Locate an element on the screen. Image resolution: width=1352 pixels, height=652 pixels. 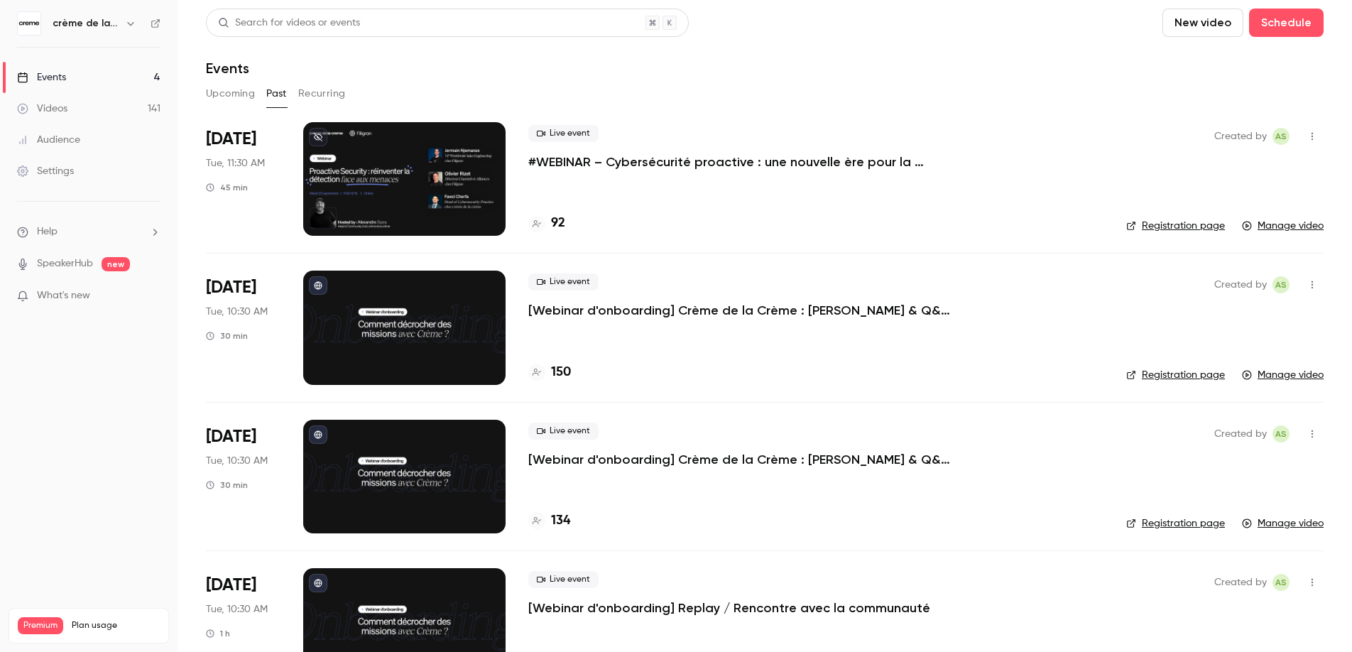
div: Sep 23 Tue, 10:30 AM (Europe/Madrid) is located at coordinates (243, 327).